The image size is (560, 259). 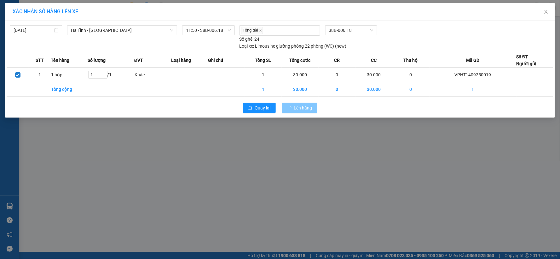 What do you see at coordinates (300, 60) in the screenshot?
I see `span: Tổng cước` at bounding box center [300, 60].